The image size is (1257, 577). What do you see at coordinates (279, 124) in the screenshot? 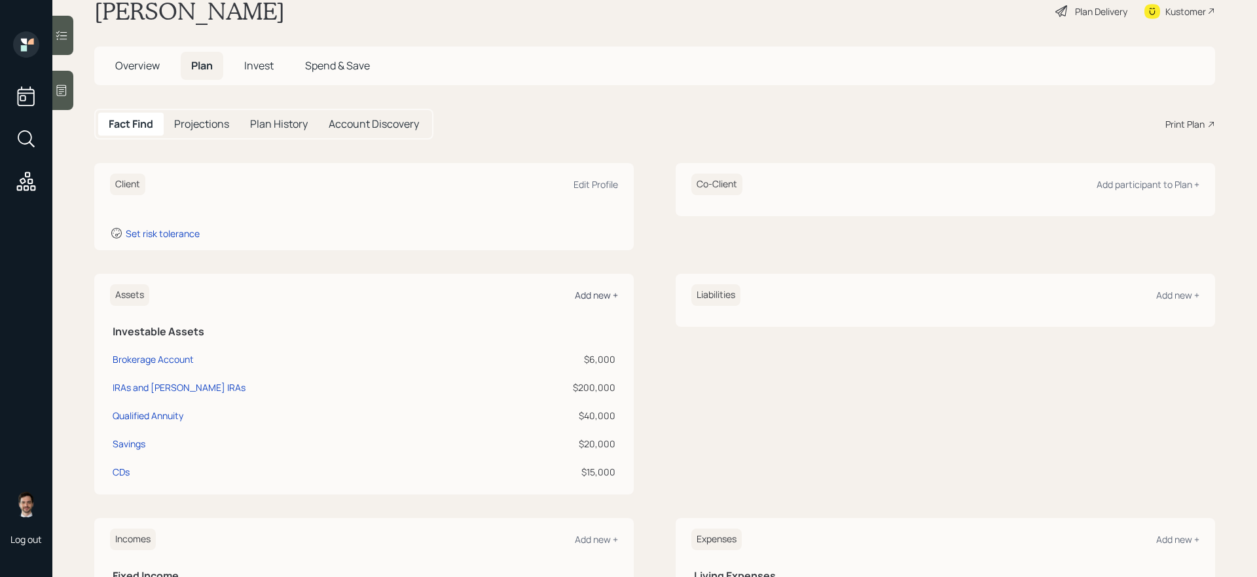
I see `h5: Plan History` at bounding box center [279, 124].